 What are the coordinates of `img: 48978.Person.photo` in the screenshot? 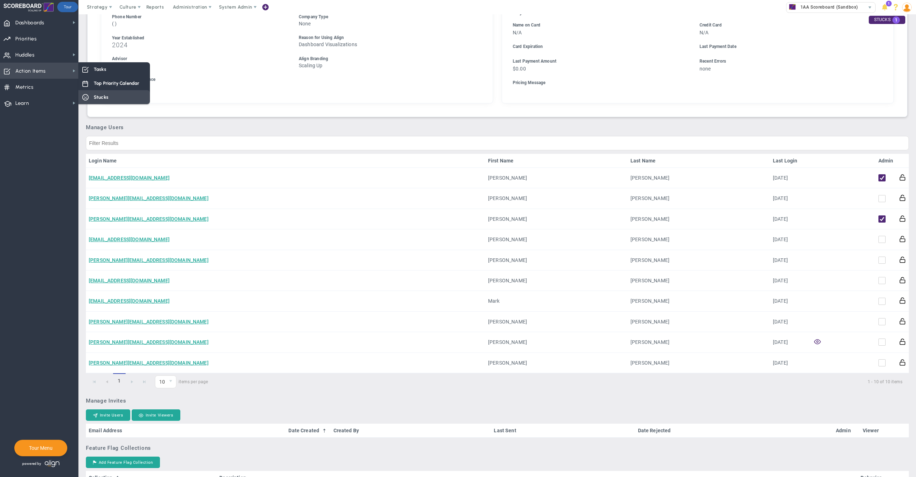 It's located at (907, 7).